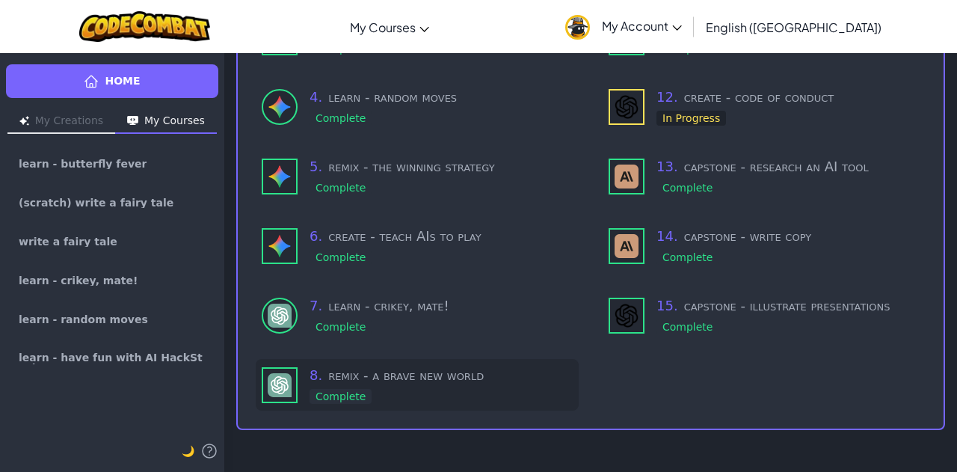  Describe the element at coordinates (417, 106) in the screenshot. I see `div: learn to use - Gemini (Complete)` at that location.